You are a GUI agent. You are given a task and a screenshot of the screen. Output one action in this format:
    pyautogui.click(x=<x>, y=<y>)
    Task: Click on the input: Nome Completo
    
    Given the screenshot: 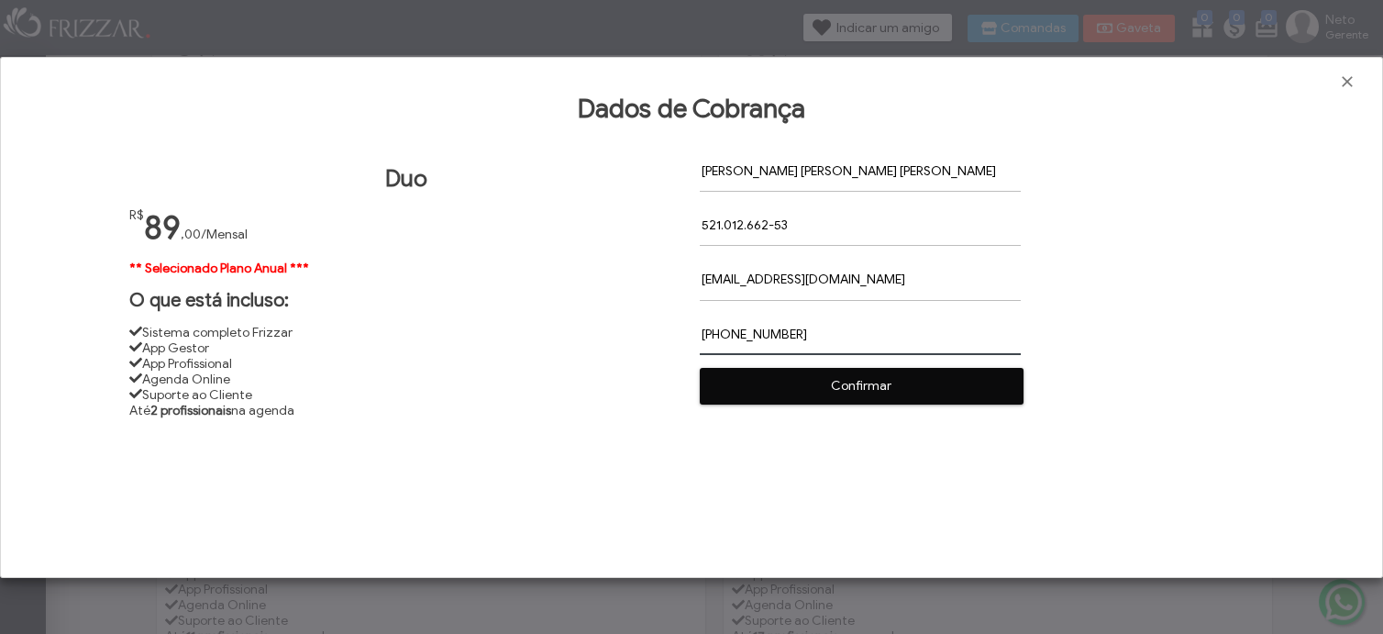 What is the action you would take?
    pyautogui.click(x=860, y=171)
    